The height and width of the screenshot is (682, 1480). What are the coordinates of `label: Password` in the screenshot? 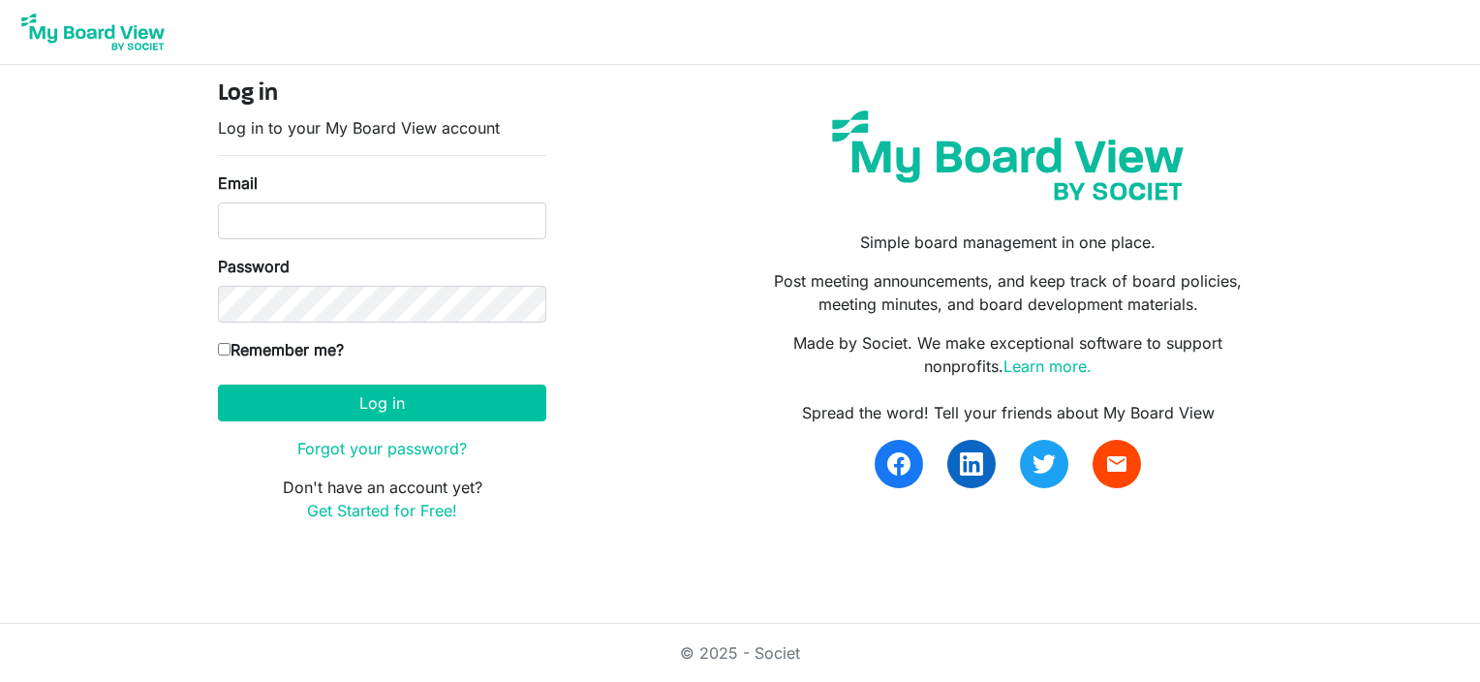 It's located at (254, 266).